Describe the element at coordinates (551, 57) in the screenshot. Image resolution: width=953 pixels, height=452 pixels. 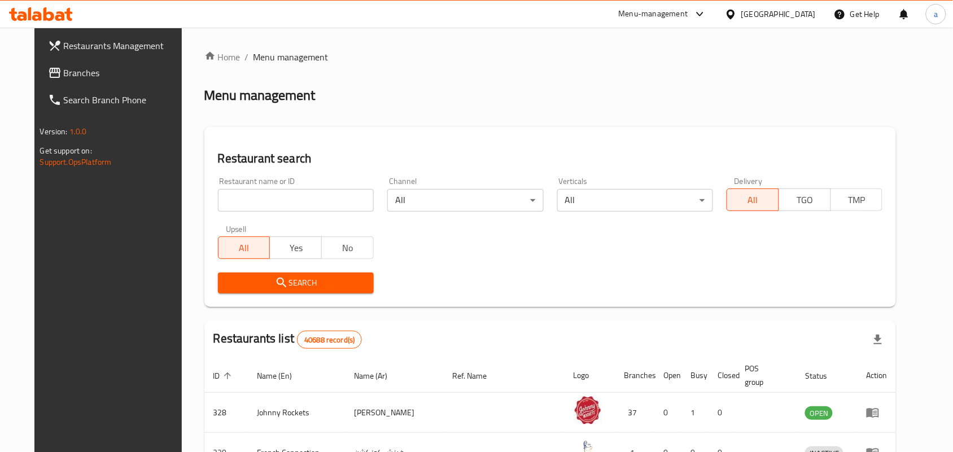
I see `nav: breadcrumb` at that location.